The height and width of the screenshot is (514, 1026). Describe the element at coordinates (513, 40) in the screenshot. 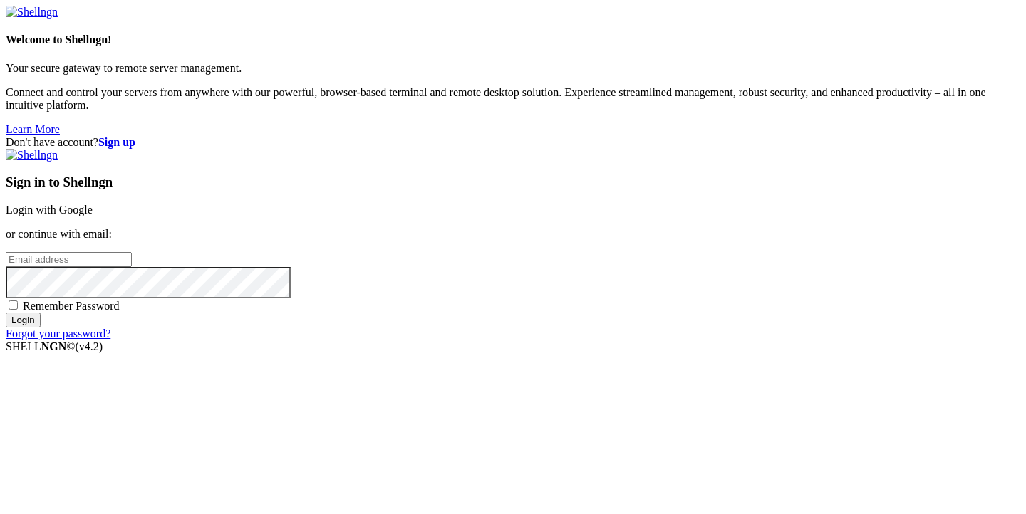

I see `h4: Welcome to Shellngn!` at that location.